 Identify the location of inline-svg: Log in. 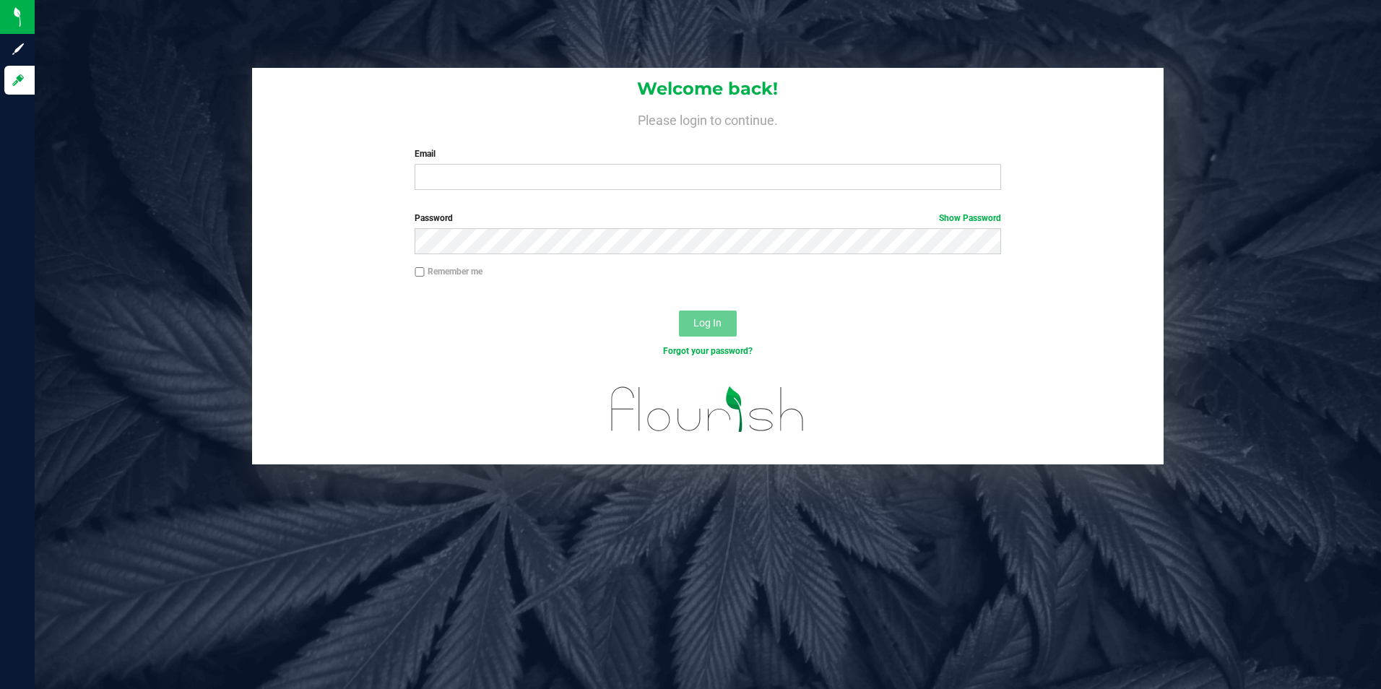
(18, 80).